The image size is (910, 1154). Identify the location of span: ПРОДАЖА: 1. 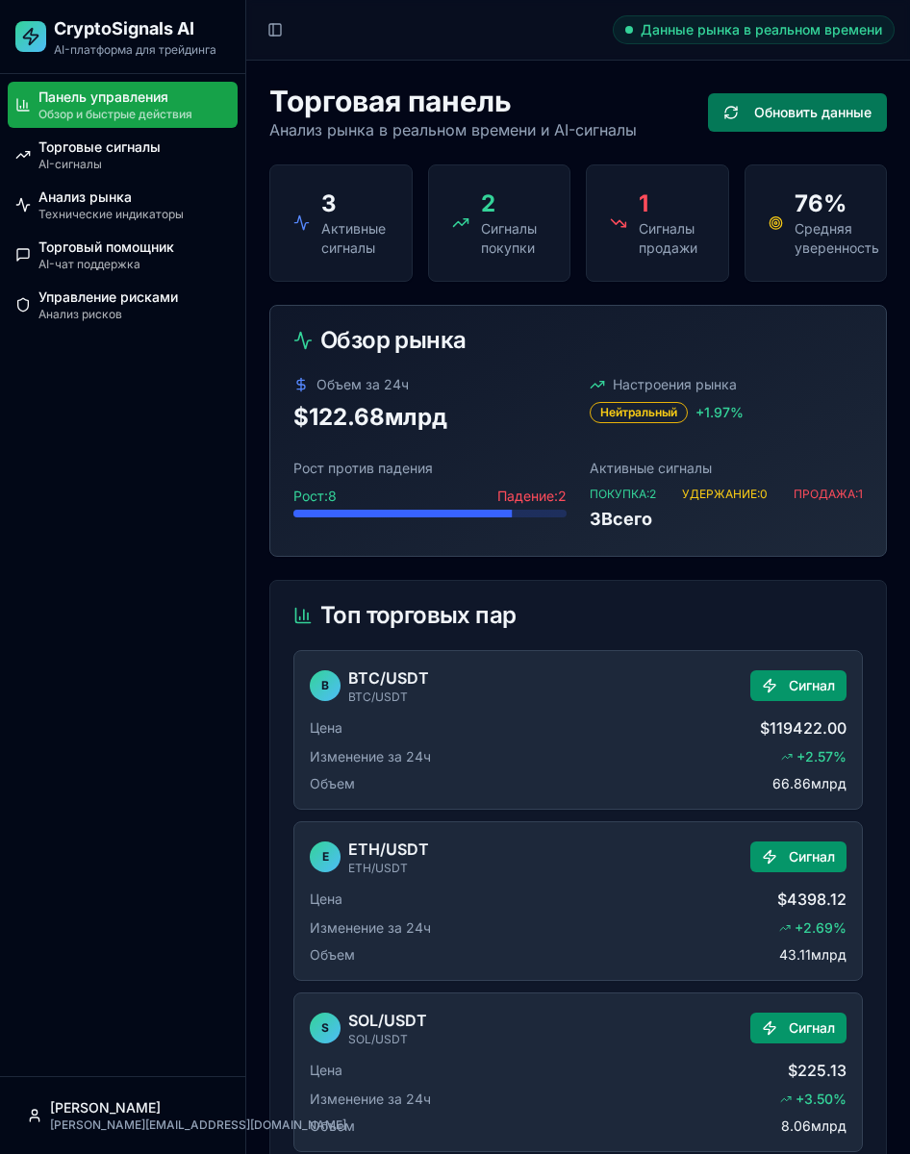
(828, 494).